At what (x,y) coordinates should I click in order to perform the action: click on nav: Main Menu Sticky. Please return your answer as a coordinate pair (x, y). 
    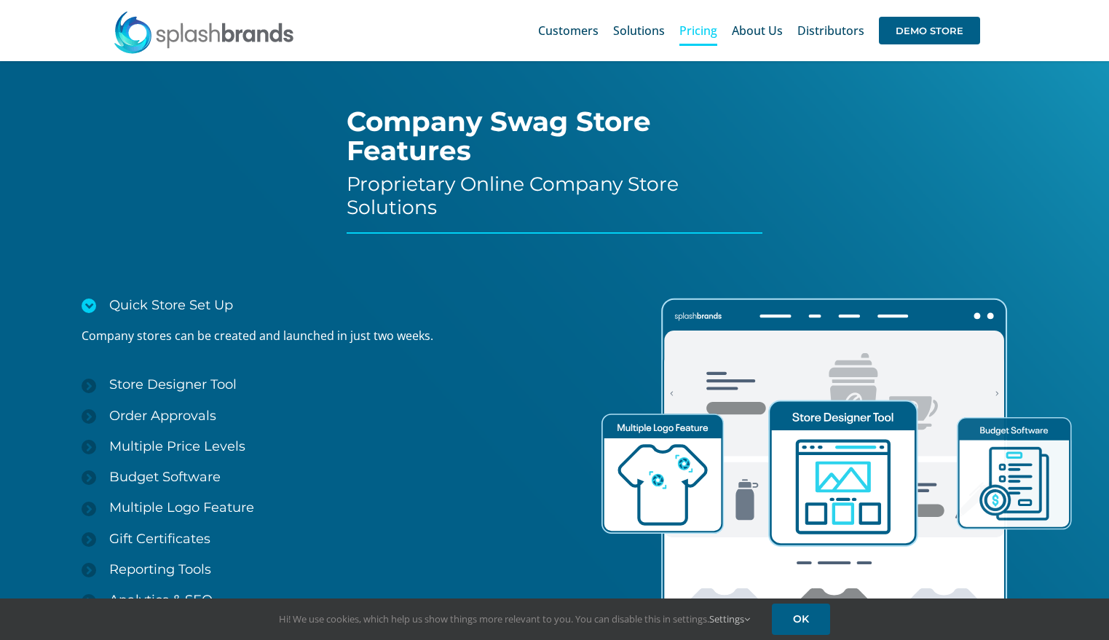
    Looking at the image, I should click on (759, 31).